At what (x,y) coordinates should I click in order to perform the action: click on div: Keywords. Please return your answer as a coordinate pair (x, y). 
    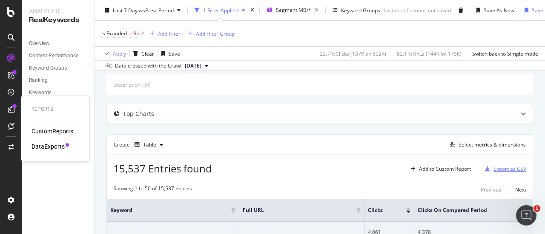
    Looking at the image, I should click on (40, 93).